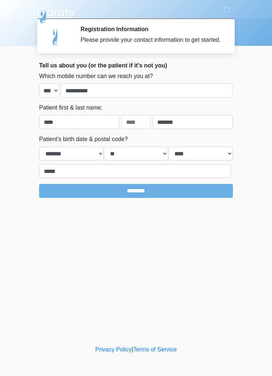 The image size is (272, 376). What do you see at coordinates (96, 76) in the screenshot?
I see `label: Which mobile number can we reach you at?` at bounding box center [96, 76].